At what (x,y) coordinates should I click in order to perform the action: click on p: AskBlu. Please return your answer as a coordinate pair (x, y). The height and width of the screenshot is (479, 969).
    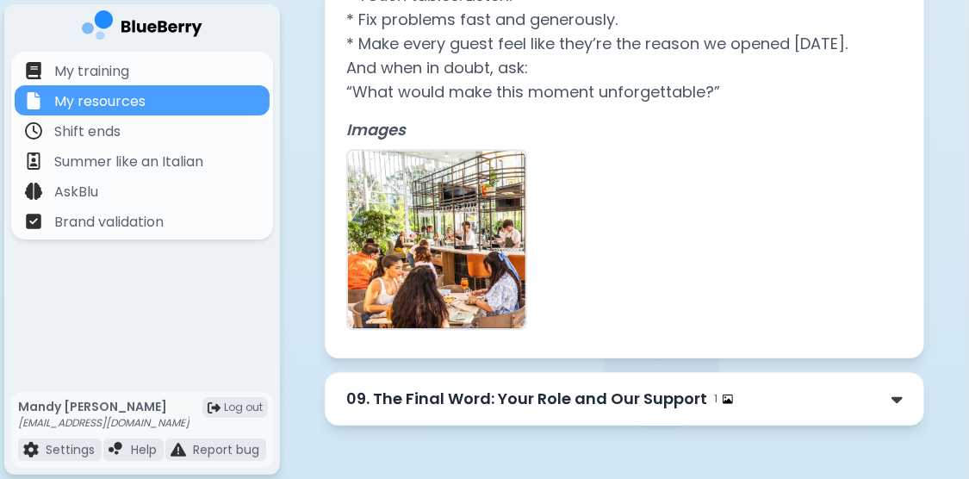
    Looking at the image, I should click on (76, 192).